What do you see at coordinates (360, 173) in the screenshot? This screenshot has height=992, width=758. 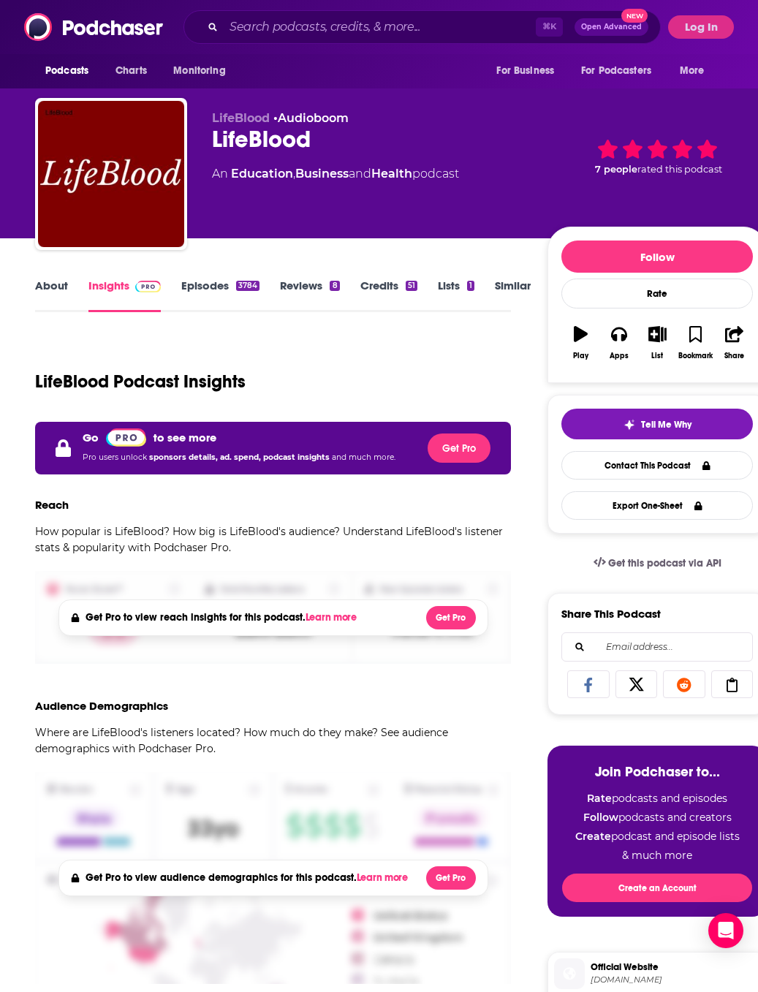 I see `span: and` at bounding box center [360, 173].